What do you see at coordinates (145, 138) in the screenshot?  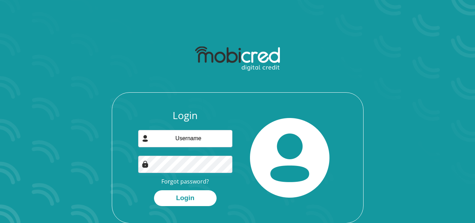 I see `img: user-icon image` at bounding box center [145, 138].